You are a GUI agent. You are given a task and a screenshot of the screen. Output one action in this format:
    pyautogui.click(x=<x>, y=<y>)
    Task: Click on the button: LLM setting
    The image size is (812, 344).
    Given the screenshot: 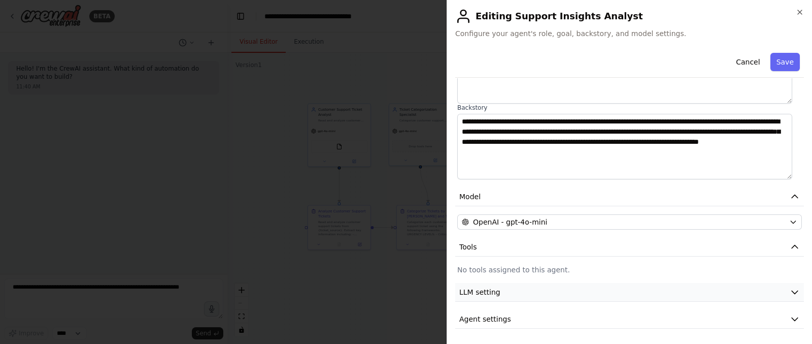 What is the action you would take?
    pyautogui.click(x=629, y=292)
    